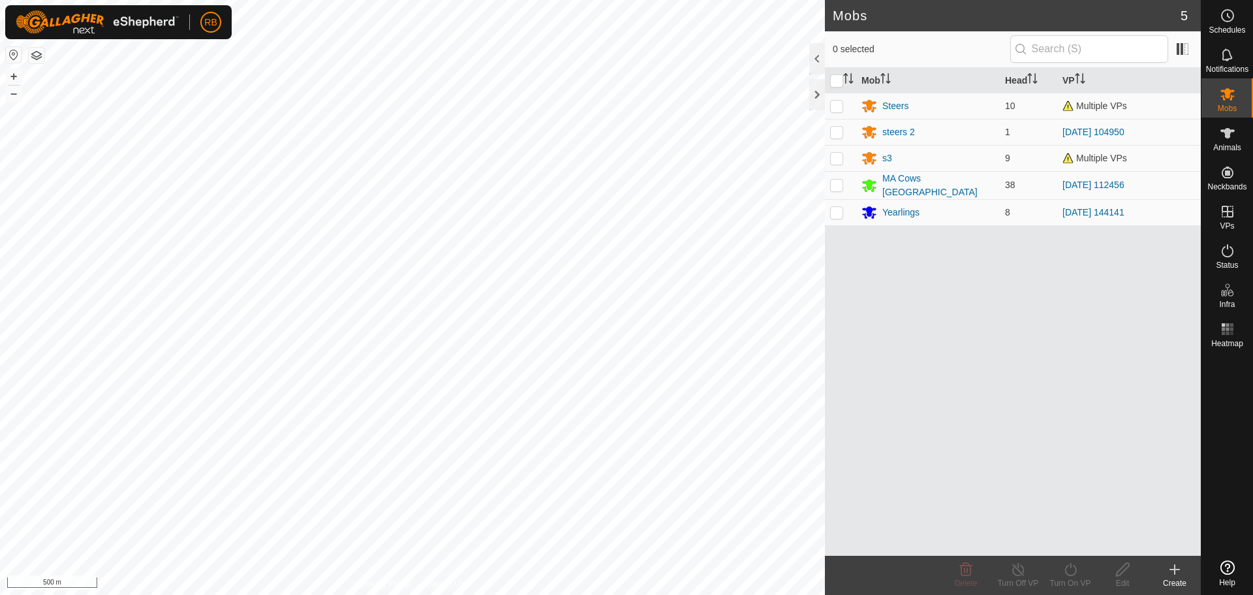 This screenshot has height=595, width=1253. Describe the element at coordinates (1010, 185) in the screenshot. I see `span: 38` at that location.